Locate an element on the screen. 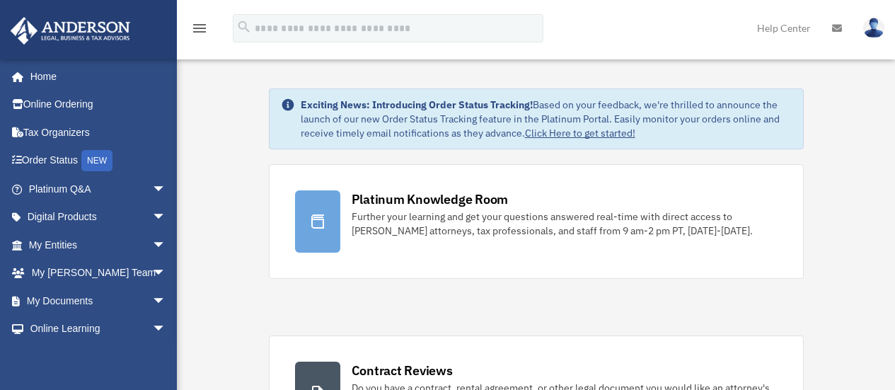  a: Click Here to get started! is located at coordinates (580, 133).